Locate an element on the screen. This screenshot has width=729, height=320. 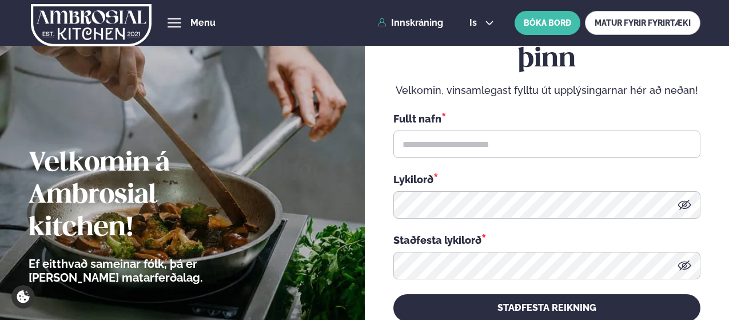
button: is is located at coordinates (481, 23).